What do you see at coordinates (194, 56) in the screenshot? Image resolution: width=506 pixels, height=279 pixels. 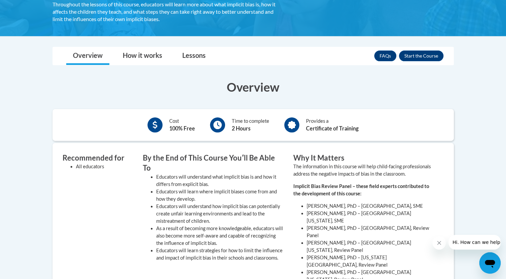 I see `a: Lessons` at bounding box center [194, 56].